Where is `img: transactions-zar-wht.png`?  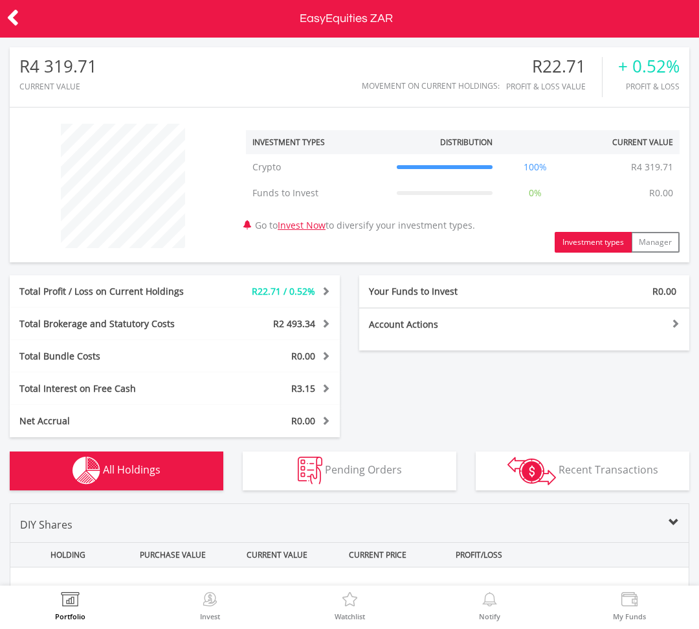
img: transactions-zar-wht.png is located at coordinates (532, 471).